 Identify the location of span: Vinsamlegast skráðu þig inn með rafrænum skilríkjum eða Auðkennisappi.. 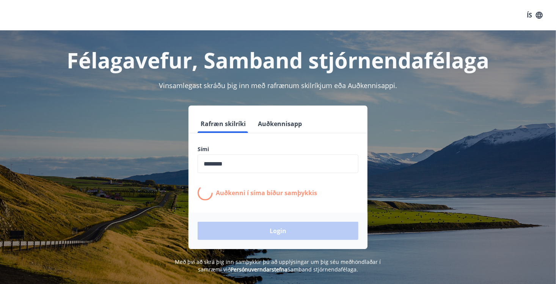
(278, 85).